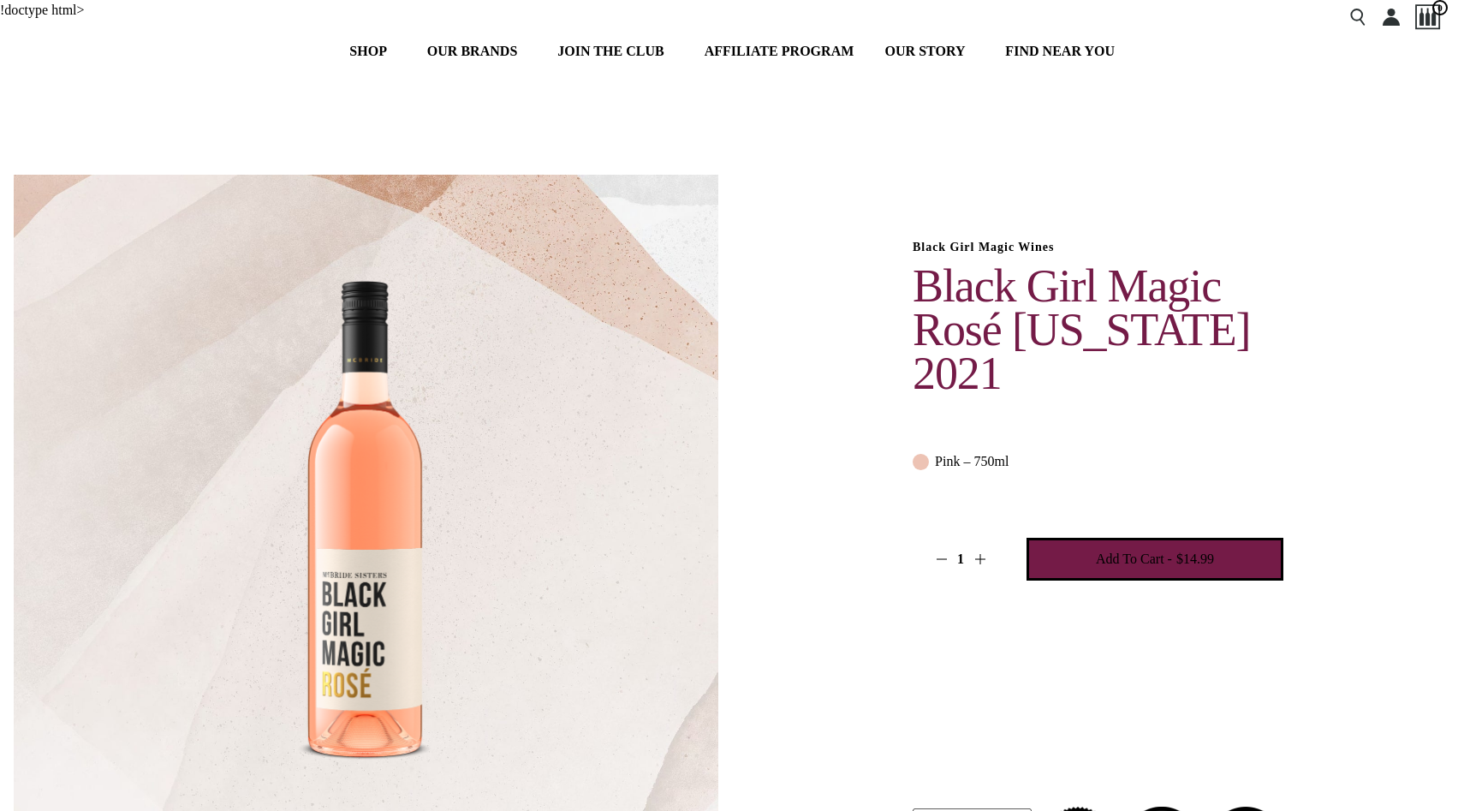  Describe the element at coordinates (925, 51) in the screenshot. I see `span: OUR STORY` at that location.